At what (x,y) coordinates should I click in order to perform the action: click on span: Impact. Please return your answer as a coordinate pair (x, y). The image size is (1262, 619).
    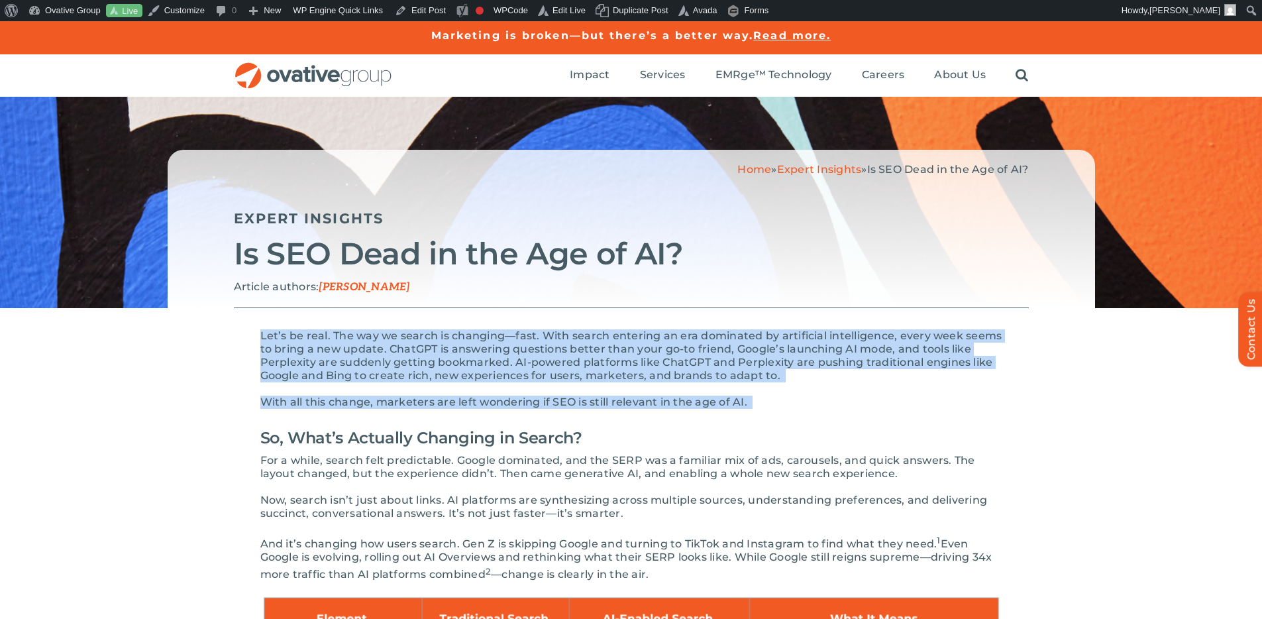
    Looking at the image, I should click on (590, 75).